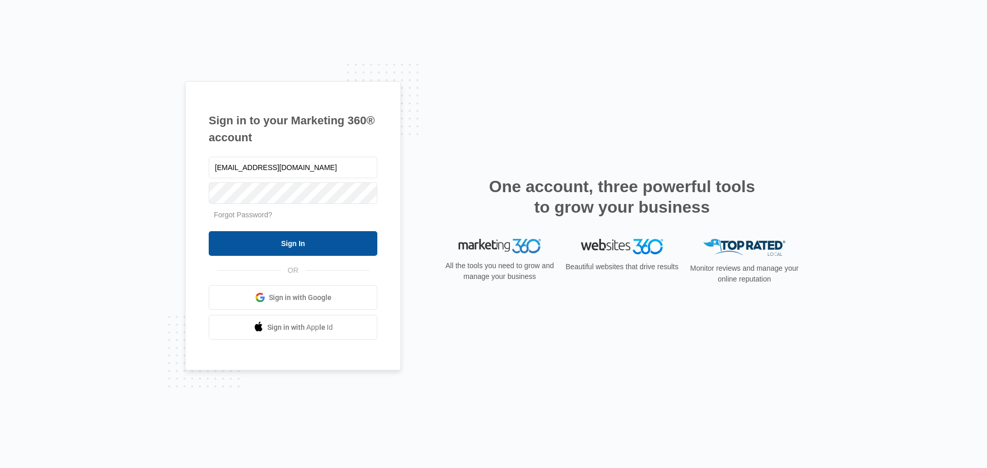 This screenshot has height=468, width=987. Describe the element at coordinates (243, 215) in the screenshot. I see `a: Forgot Password?` at that location.